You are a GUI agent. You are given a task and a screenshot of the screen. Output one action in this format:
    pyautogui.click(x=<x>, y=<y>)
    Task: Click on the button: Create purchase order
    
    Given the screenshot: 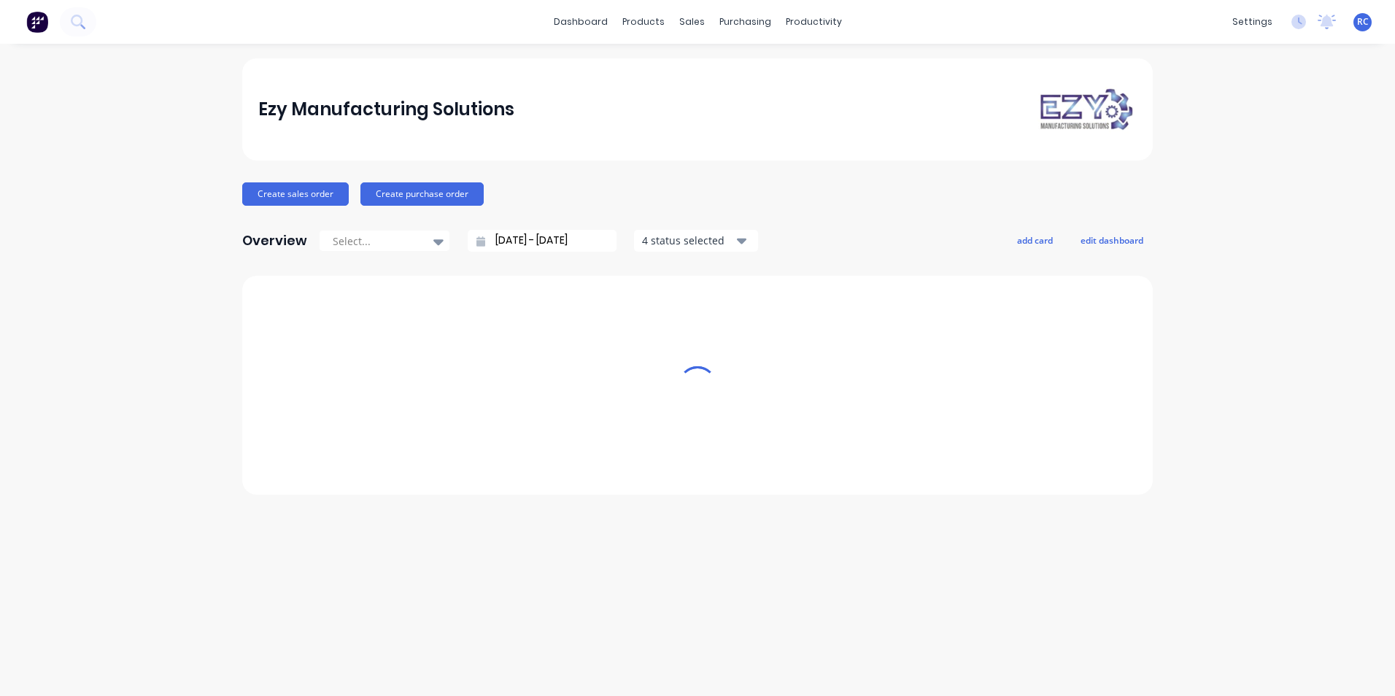 What is the action you would take?
    pyautogui.click(x=422, y=194)
    